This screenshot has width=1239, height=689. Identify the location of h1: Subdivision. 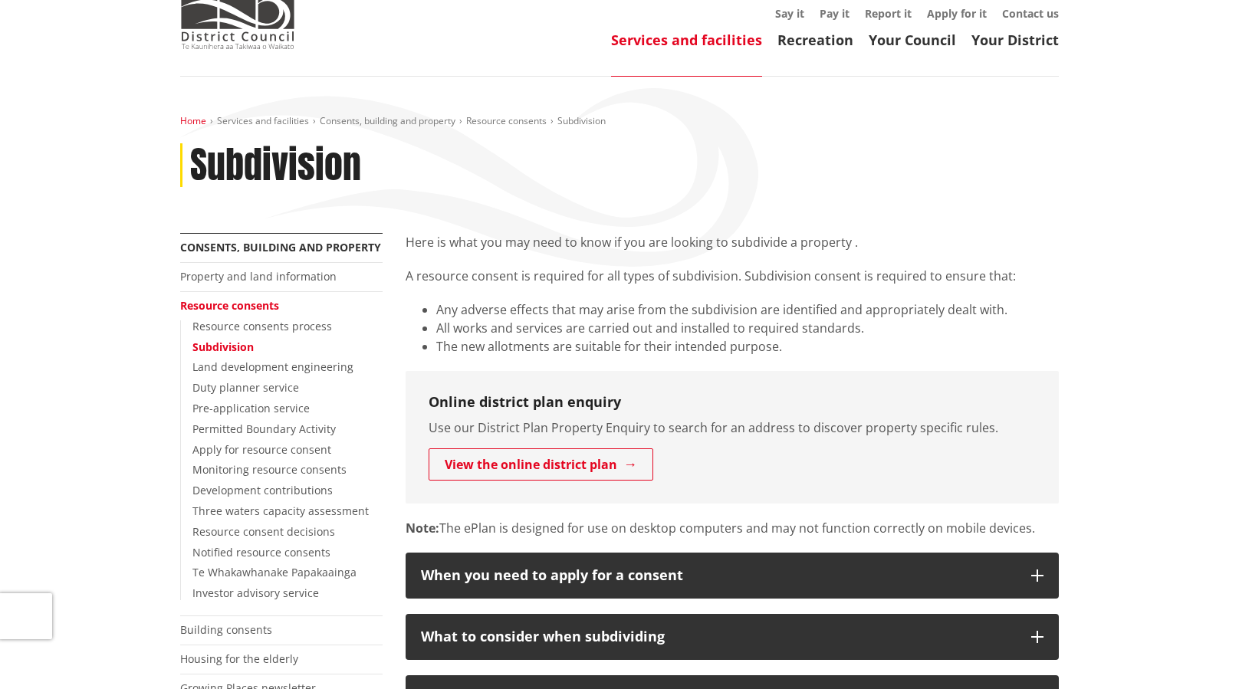
(275, 166).